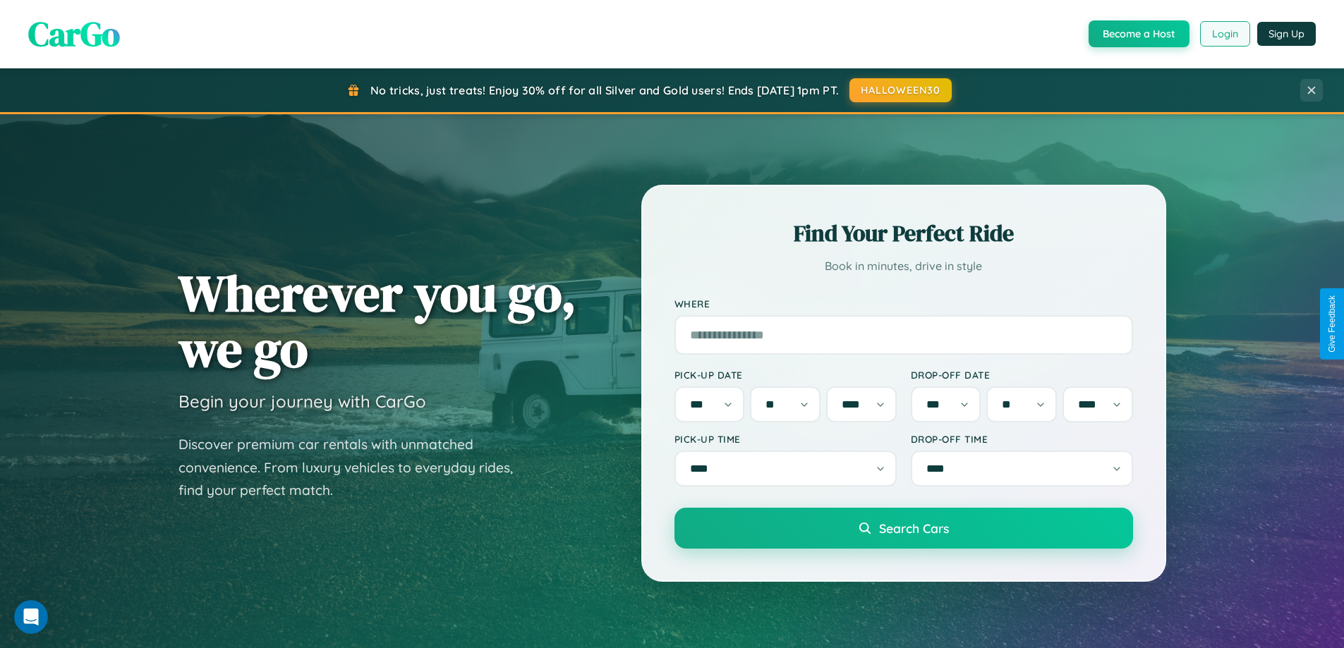 Image resolution: width=1344 pixels, height=648 pixels. I want to click on span: CarGo, so click(74, 34).